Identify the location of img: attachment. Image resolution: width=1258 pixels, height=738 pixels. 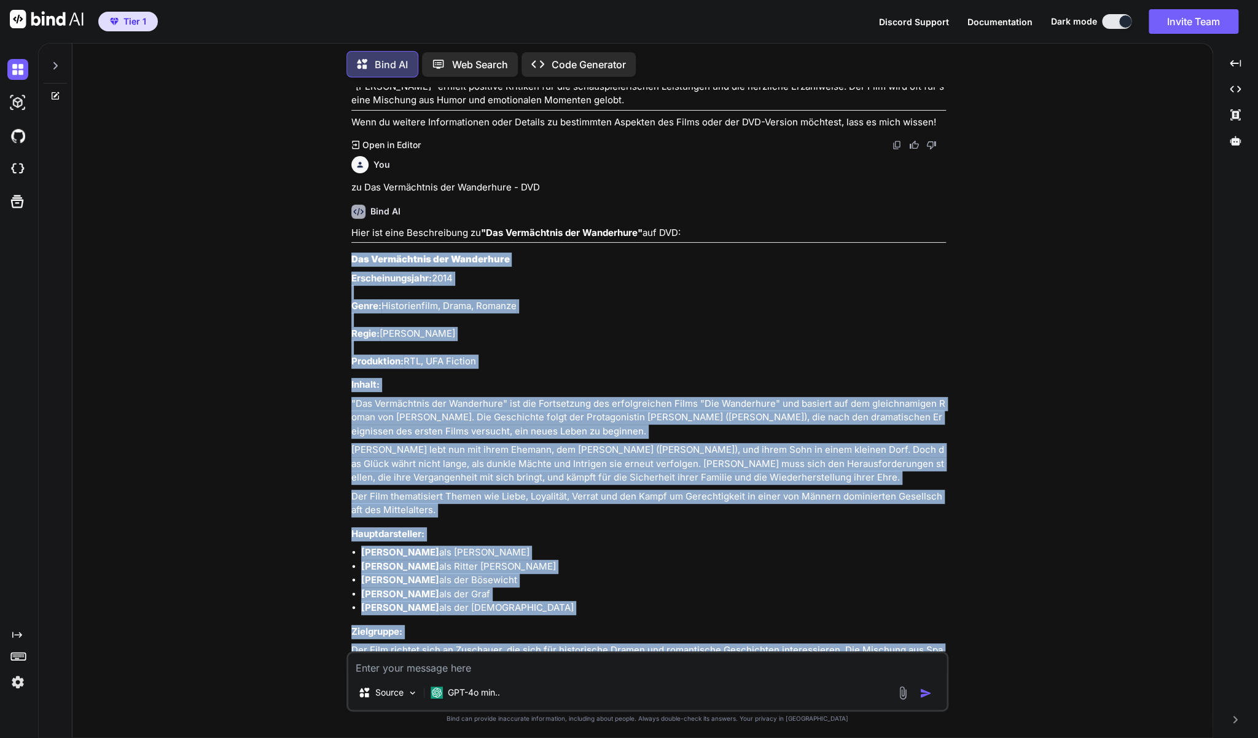
(902, 692).